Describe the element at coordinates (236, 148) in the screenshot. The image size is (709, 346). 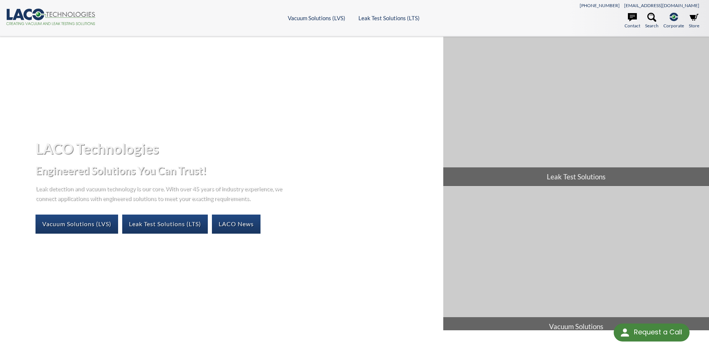
I see `h1: LACO Technologies` at that location.